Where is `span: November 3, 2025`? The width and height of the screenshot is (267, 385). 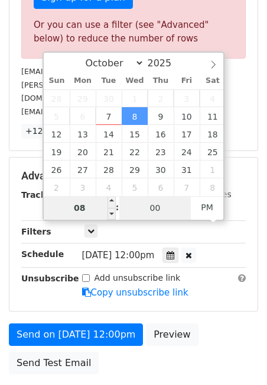
span: November 3, 2025 is located at coordinates (83, 187).